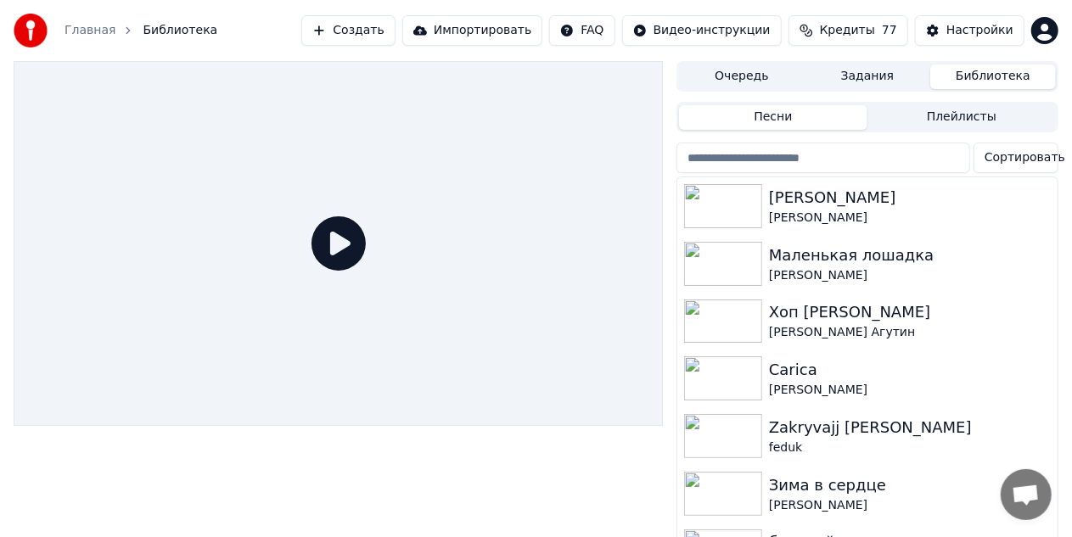 Image resolution: width=1072 pixels, height=537 pixels. What do you see at coordinates (742, 76) in the screenshot?
I see `button: Очередь` at bounding box center [742, 76].